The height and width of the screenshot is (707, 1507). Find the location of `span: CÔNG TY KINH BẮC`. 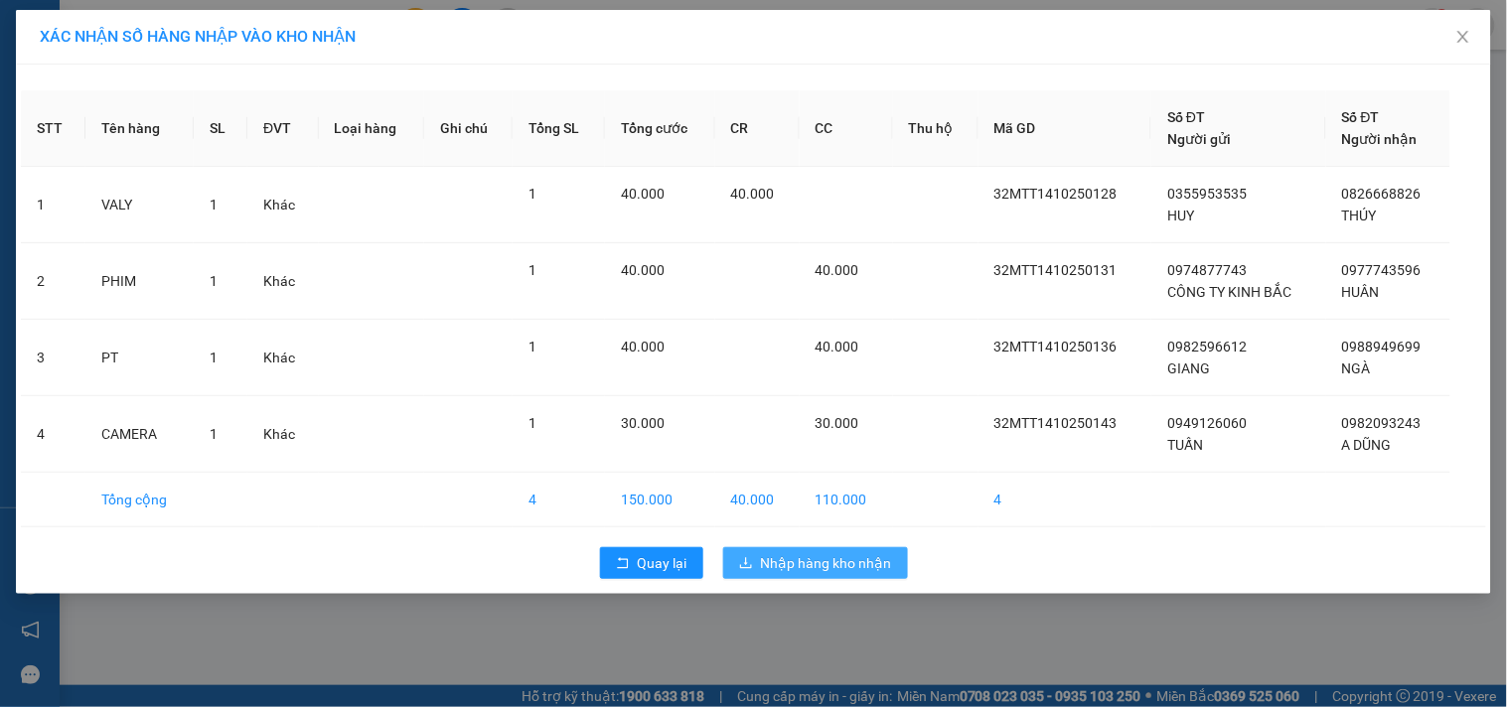

span: CÔNG TY KINH BẮC is located at coordinates (1229, 292).